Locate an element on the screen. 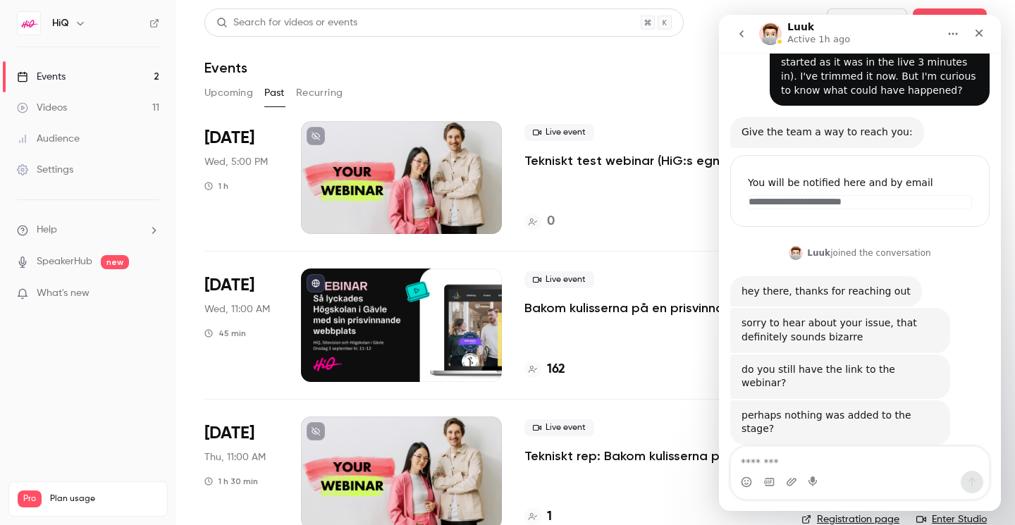 Image resolution: width=1015 pixels, height=525 pixels. a: 0 is located at coordinates (539, 221).